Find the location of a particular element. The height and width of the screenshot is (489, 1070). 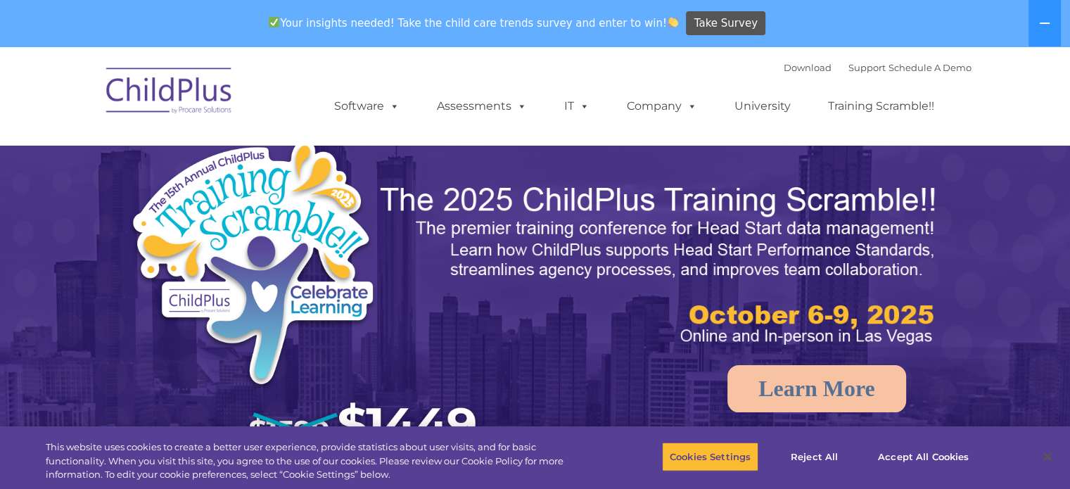

div: This website uses cookies to create a better user experience, provide statistics about user visit... is located at coordinates (317, 461).